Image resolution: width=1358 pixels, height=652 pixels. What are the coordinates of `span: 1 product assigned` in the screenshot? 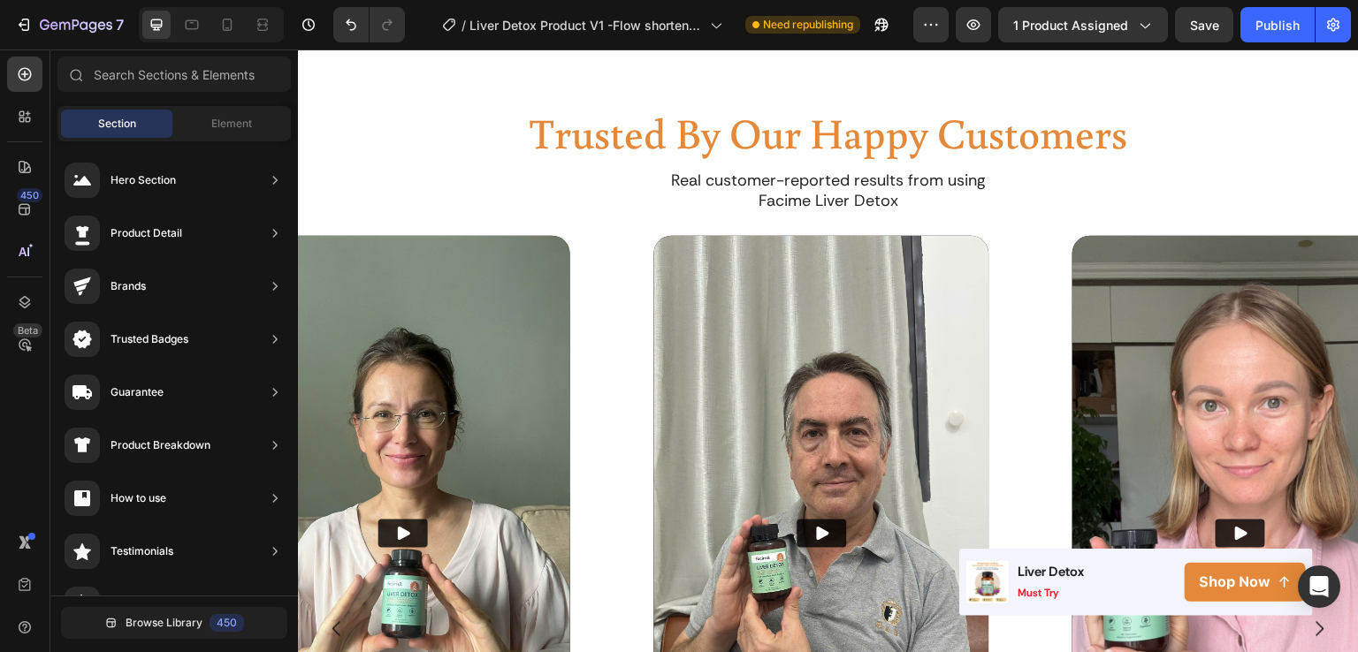 It's located at (1070, 25).